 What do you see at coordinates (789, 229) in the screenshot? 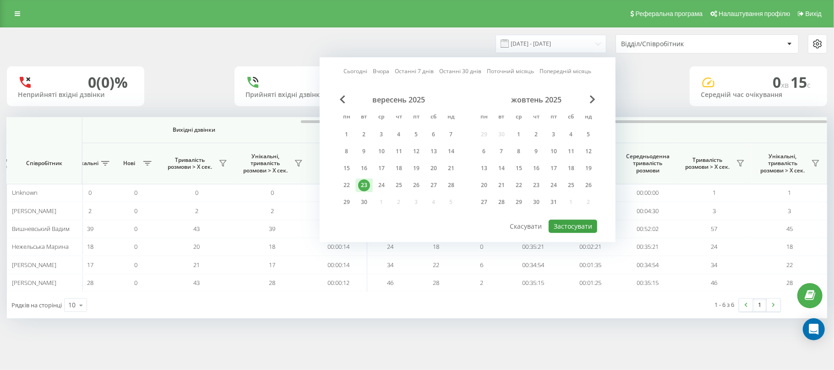
I see `span: 45` at bounding box center [789, 229].